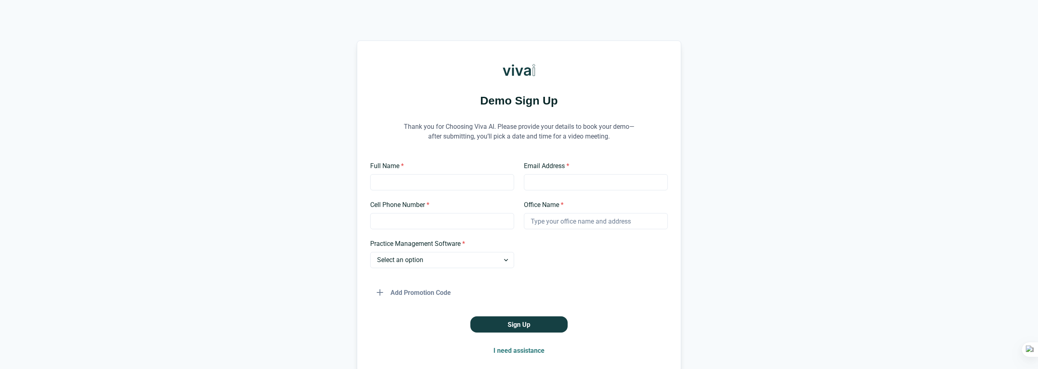  What do you see at coordinates (439, 166) in the screenshot?
I see `label: Full Name` at bounding box center [439, 166].